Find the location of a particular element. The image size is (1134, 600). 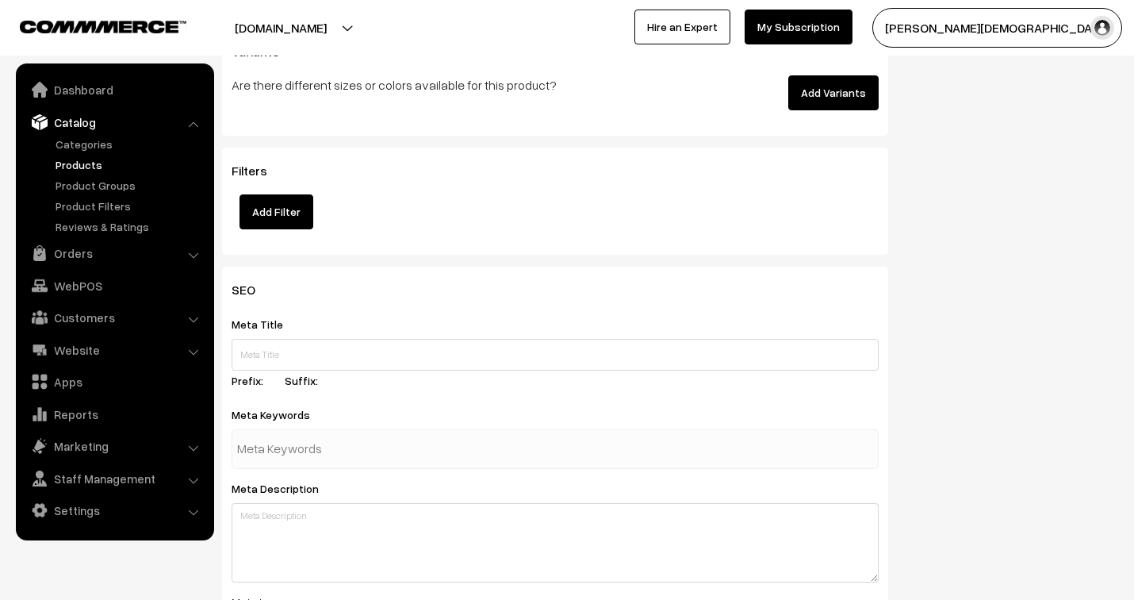

label: Suffix: is located at coordinates (311, 380).